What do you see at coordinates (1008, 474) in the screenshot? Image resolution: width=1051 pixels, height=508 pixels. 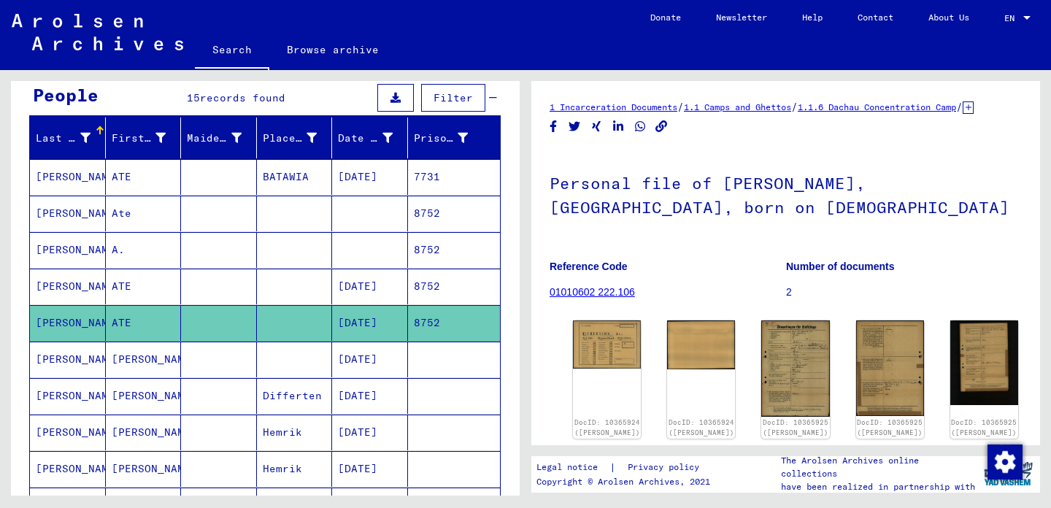 I see `img: yv_logo.png` at bounding box center [1008, 474].